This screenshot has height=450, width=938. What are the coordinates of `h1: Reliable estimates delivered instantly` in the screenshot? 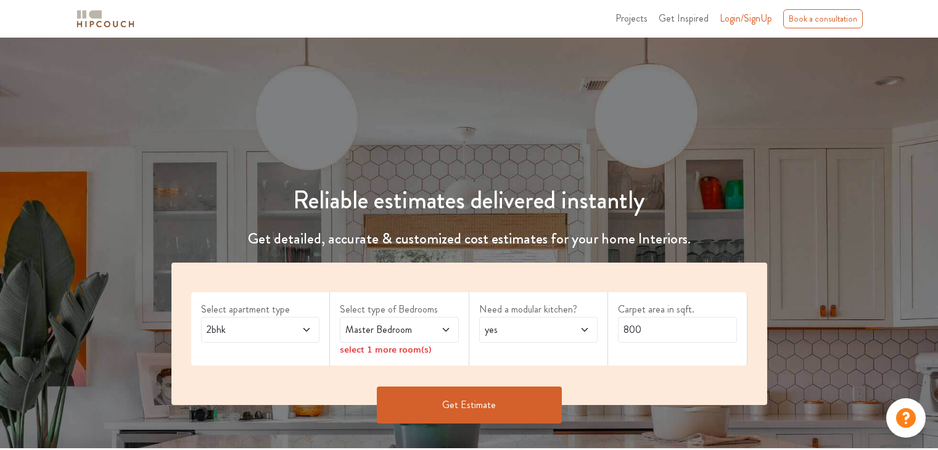 It's located at (469, 200).